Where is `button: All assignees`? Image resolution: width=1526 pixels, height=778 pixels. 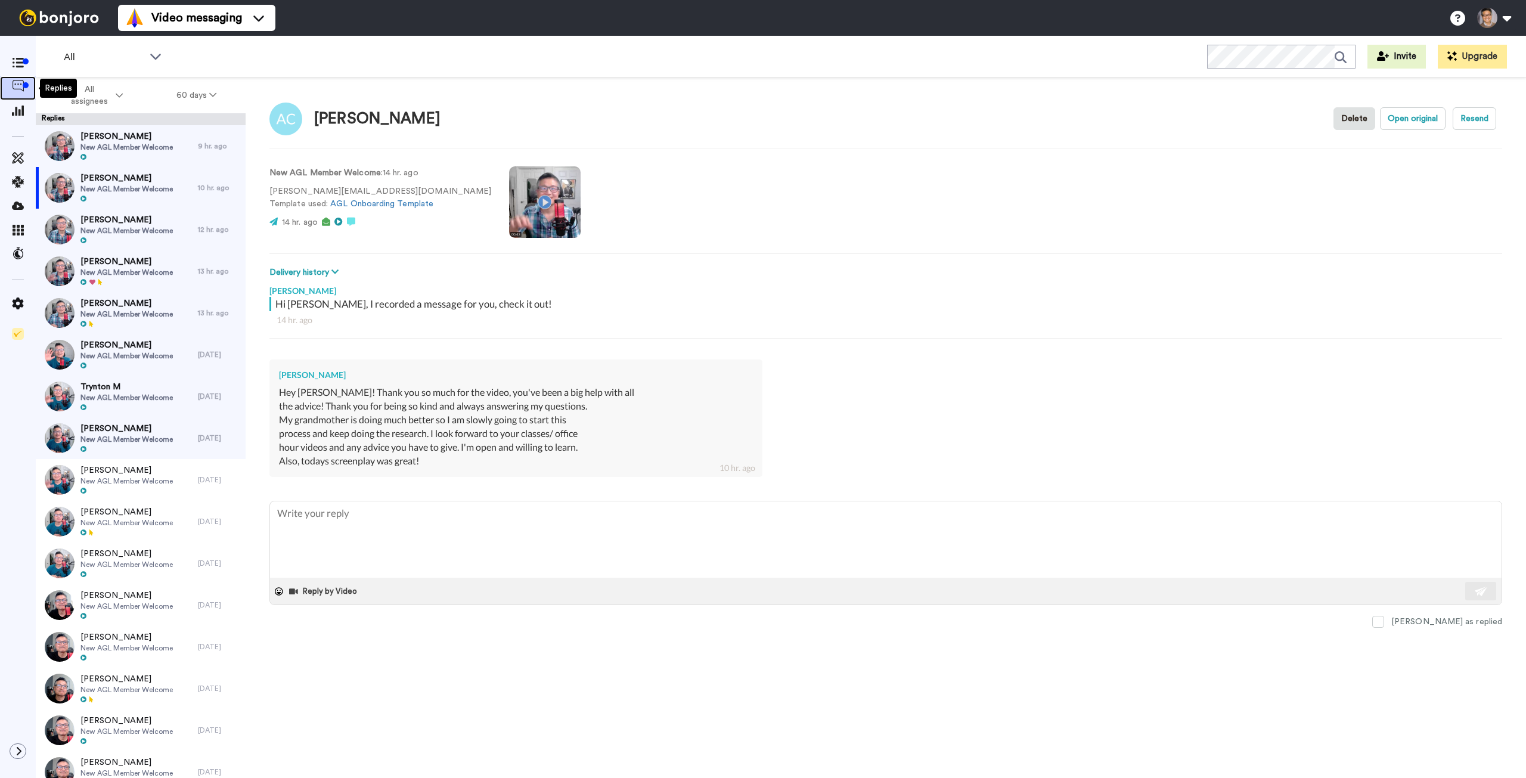 button: All assignees is located at coordinates (94, 95).